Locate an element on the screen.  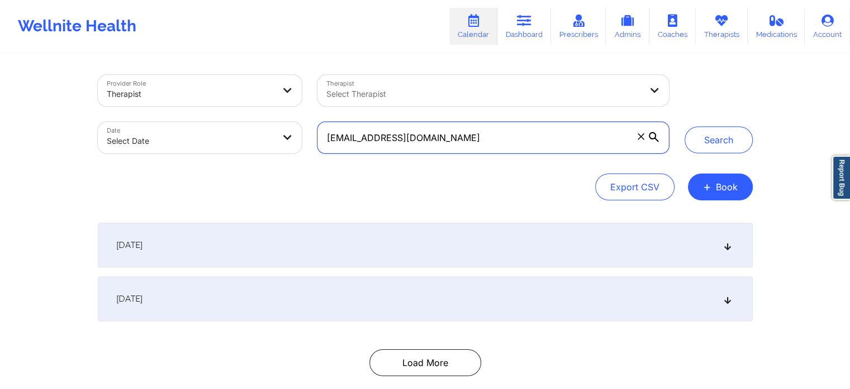
a: Account is located at coordinates (827, 26).